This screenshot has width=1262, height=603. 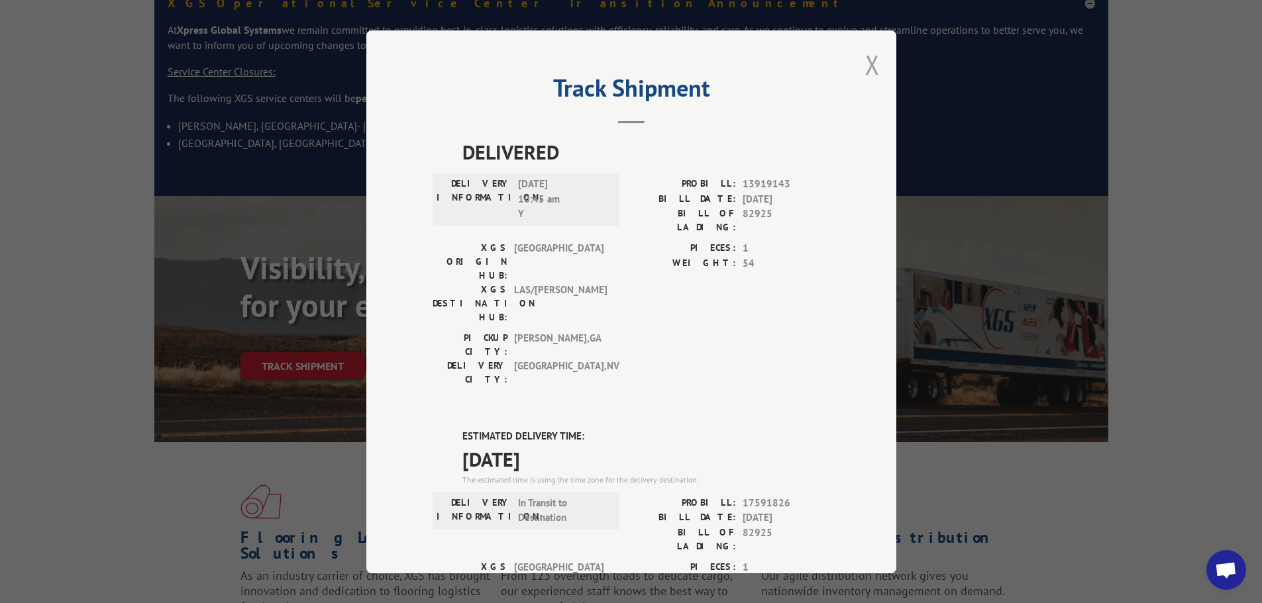 I want to click on label: XGS DESTINATION HUB:, so click(x=470, y=303).